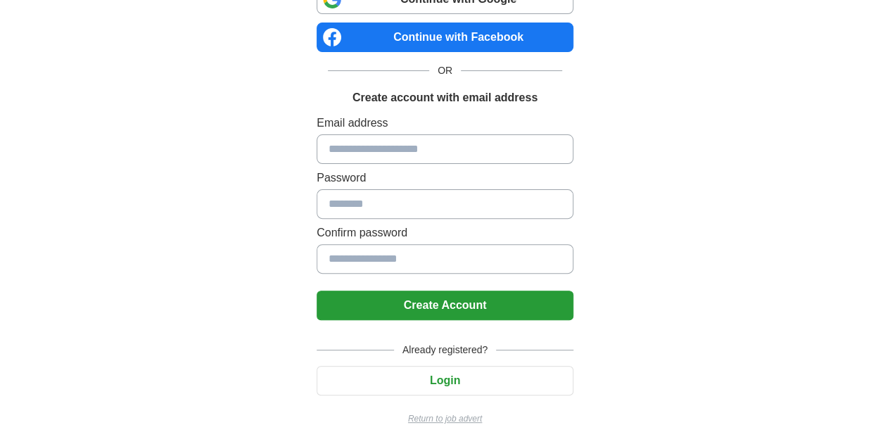 This screenshot has width=890, height=444. I want to click on label: Email address, so click(445, 123).